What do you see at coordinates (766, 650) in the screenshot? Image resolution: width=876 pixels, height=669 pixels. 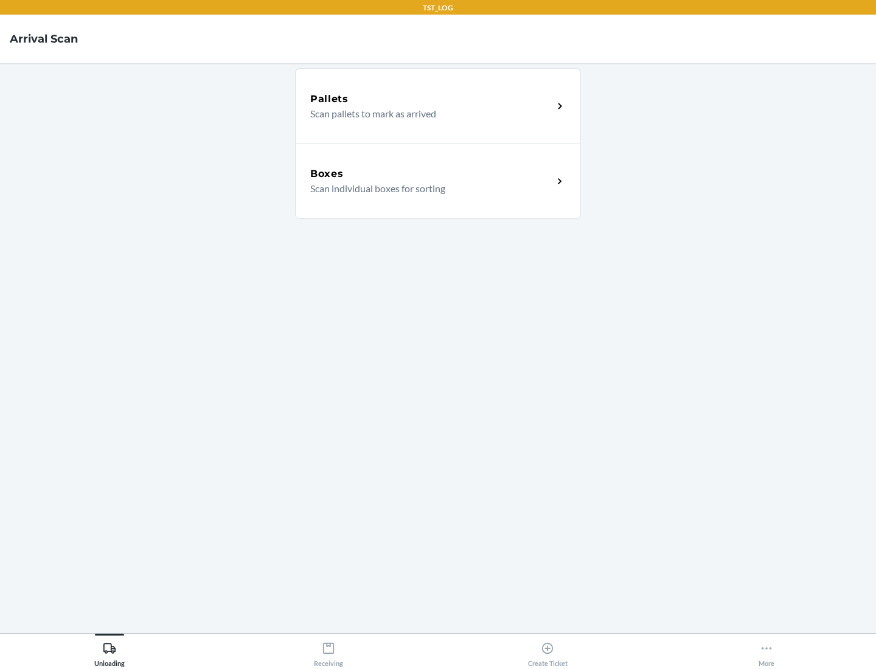 I see `button: More` at bounding box center [766, 650].